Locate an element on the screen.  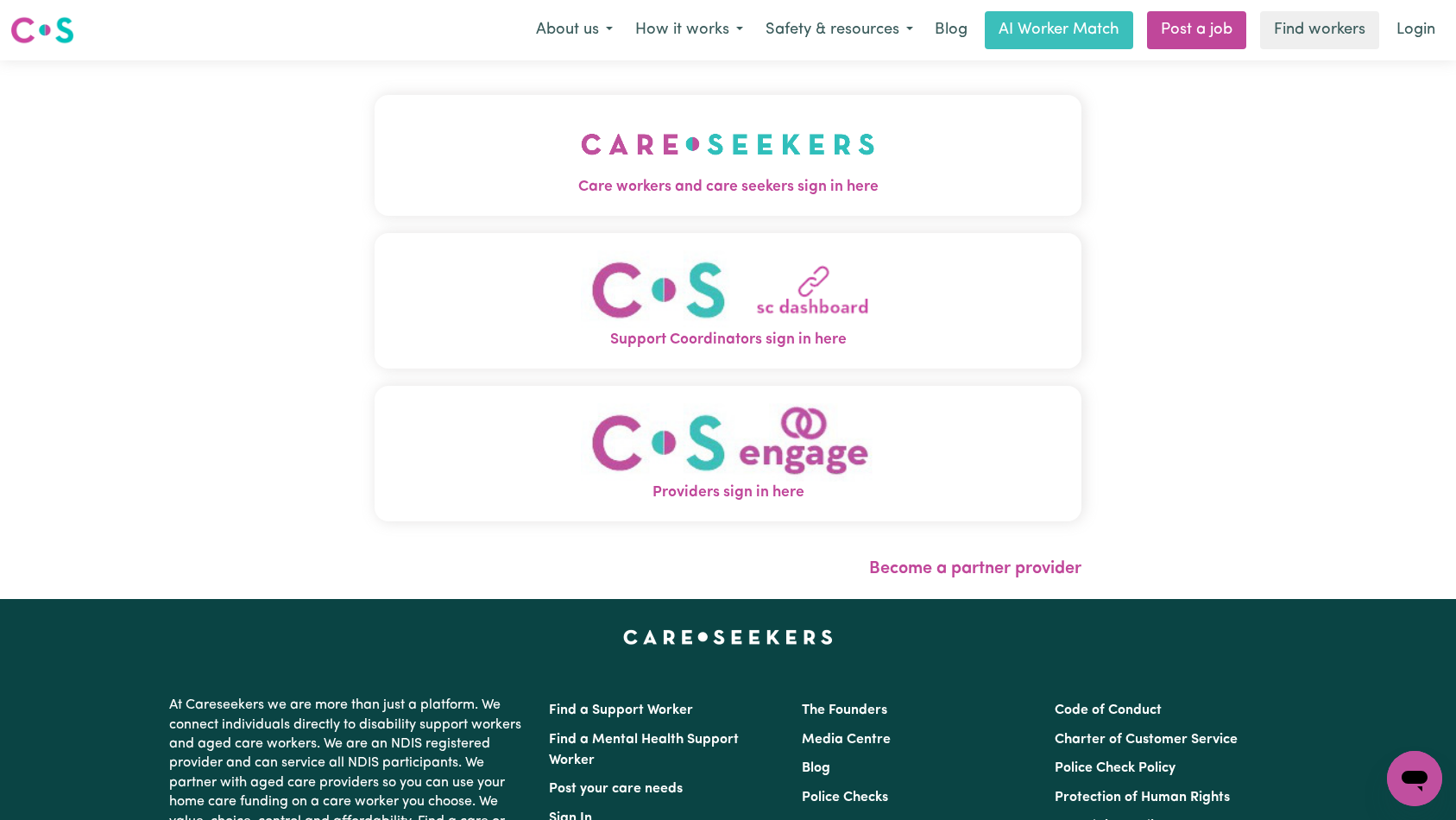
a: Post your care needs is located at coordinates (615, 789).